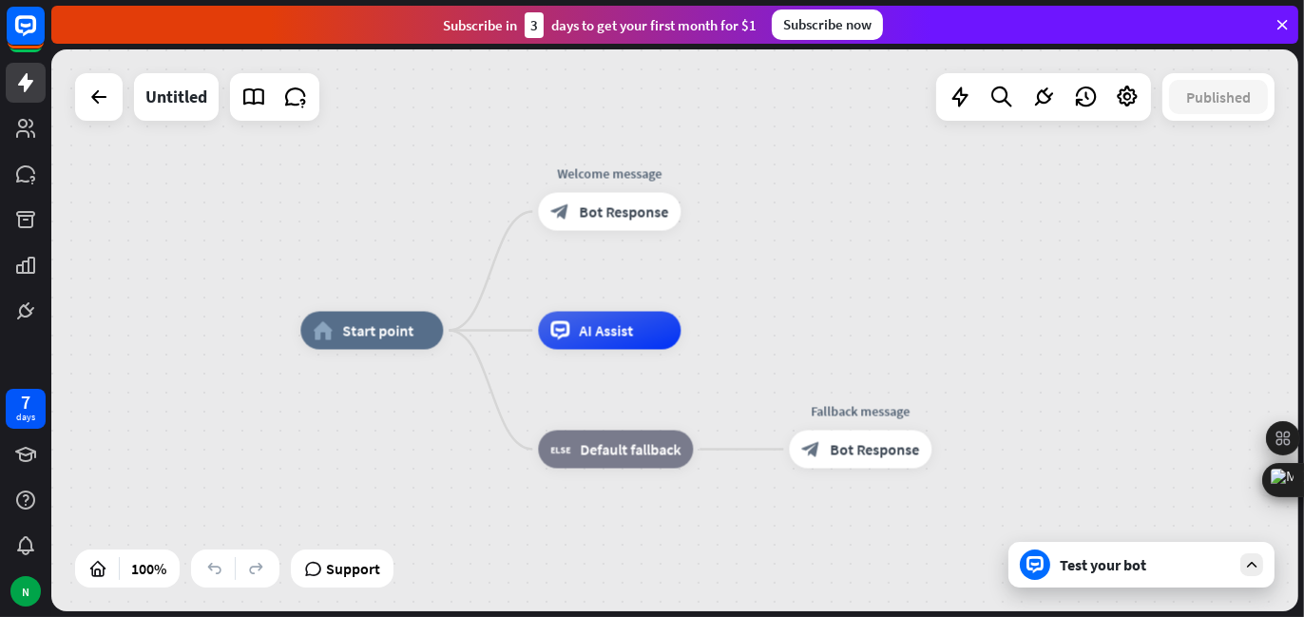 This screenshot has height=617, width=1304. Describe the element at coordinates (44, 36) in the screenshot. I see `button: Open LiveChat chat widget` at that location.